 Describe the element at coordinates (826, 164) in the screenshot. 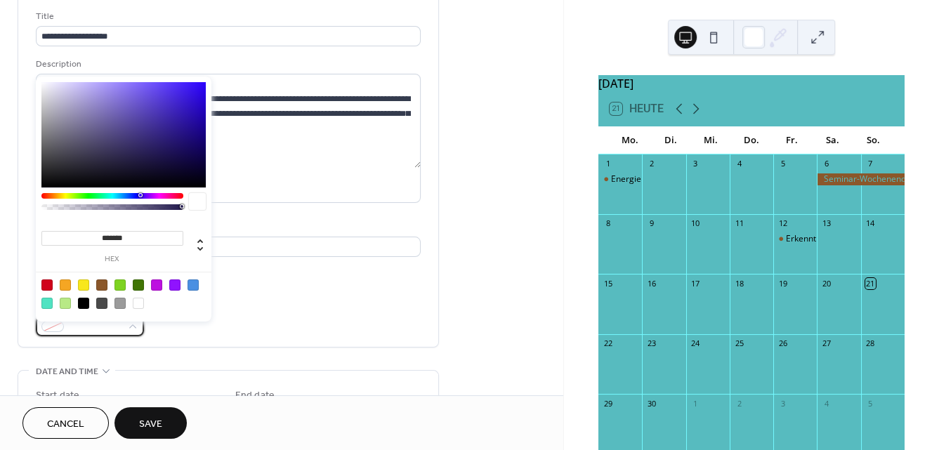

I see `div: 6` at that location.